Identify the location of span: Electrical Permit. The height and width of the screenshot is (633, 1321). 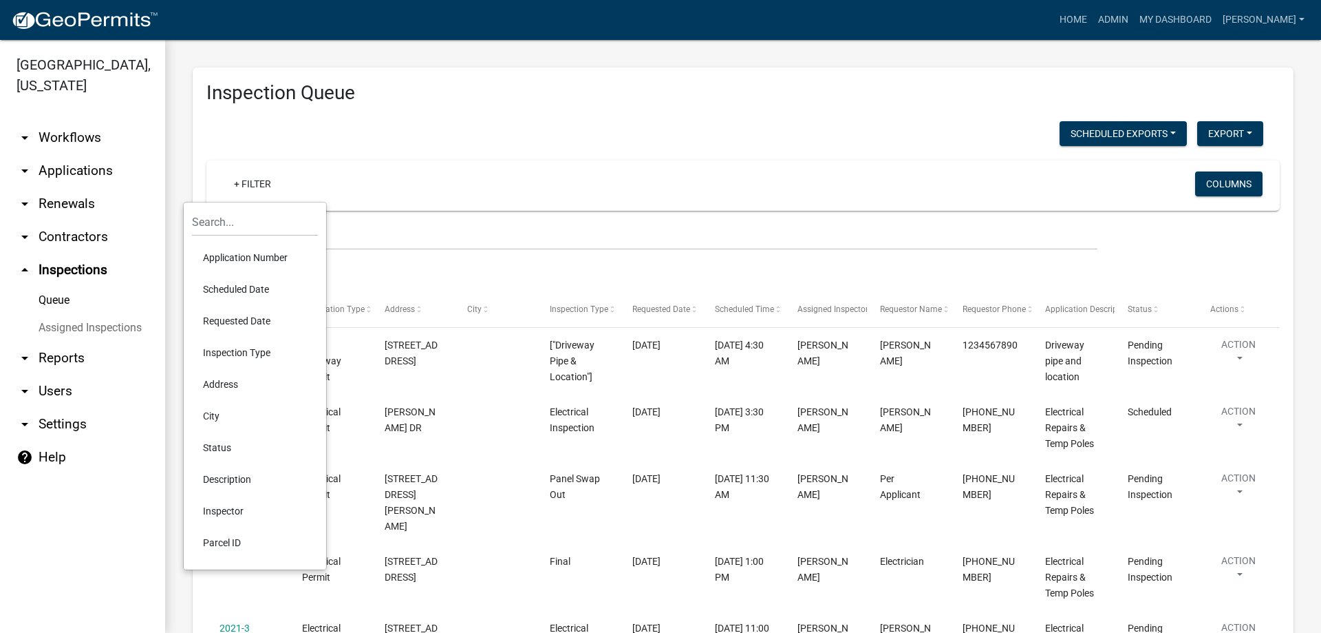
(321, 568).